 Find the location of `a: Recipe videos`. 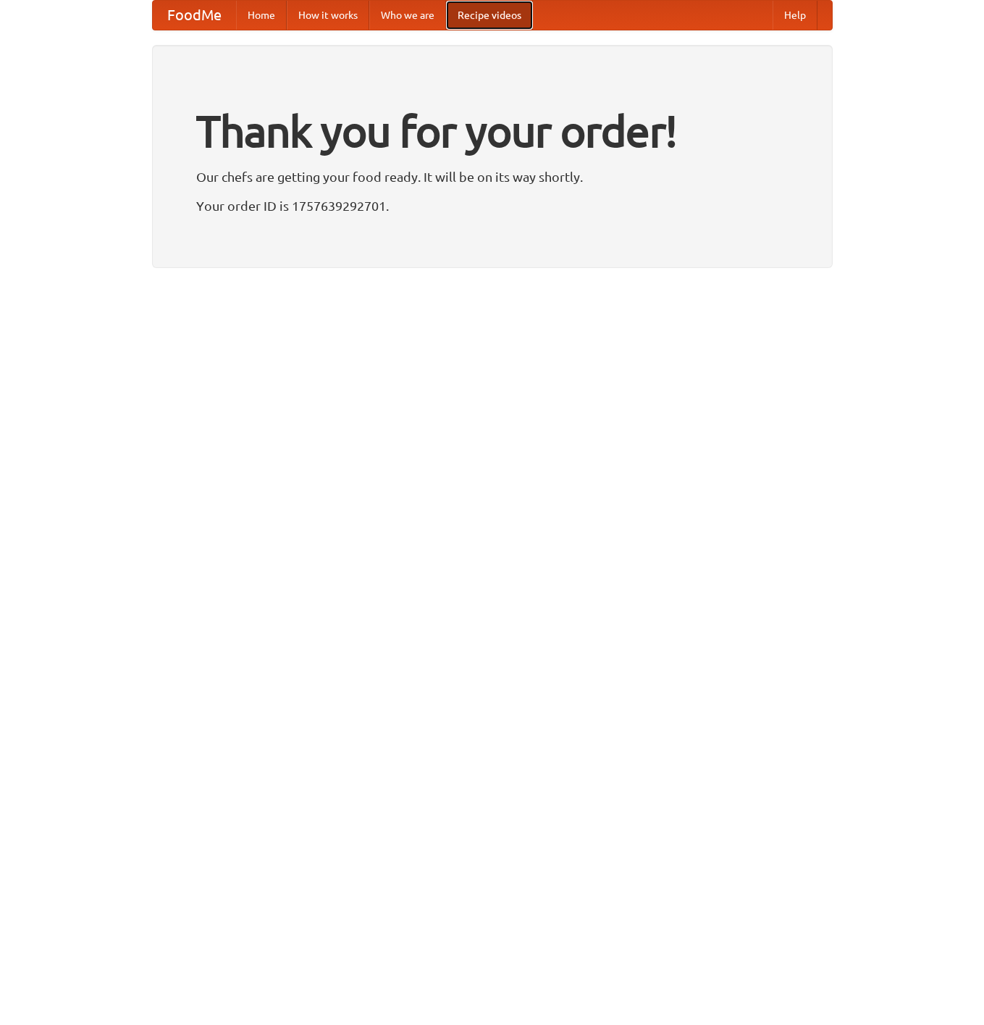

a: Recipe videos is located at coordinates (490, 15).